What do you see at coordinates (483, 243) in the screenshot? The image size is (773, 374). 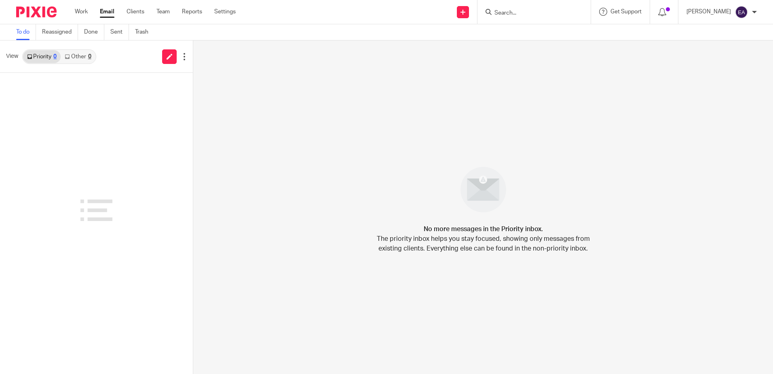 I see `p: The priority inbox helps you stay focused, showing only messages from existing clients. Everythin...` at bounding box center [483, 243].